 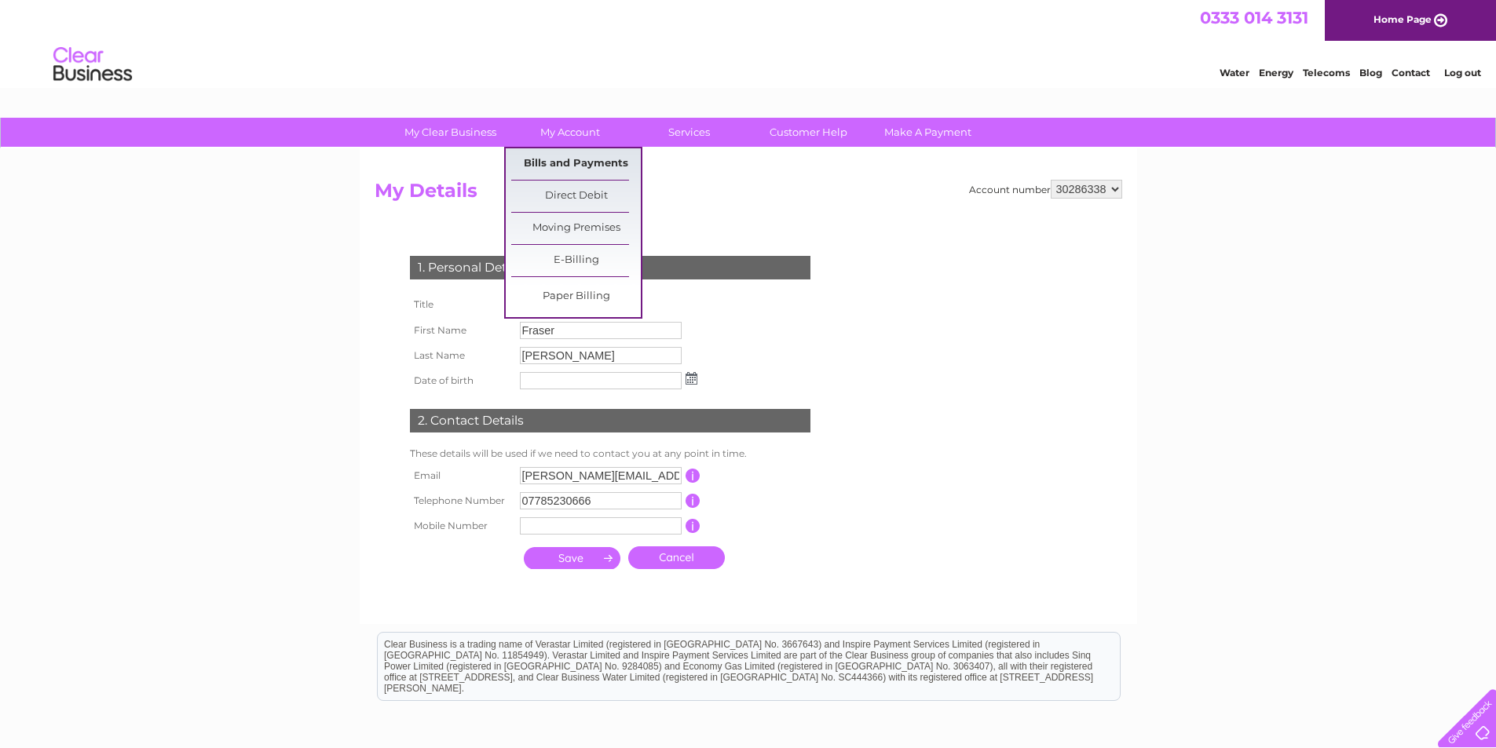 I want to click on div: 1. Personal Details, so click(x=610, y=268).